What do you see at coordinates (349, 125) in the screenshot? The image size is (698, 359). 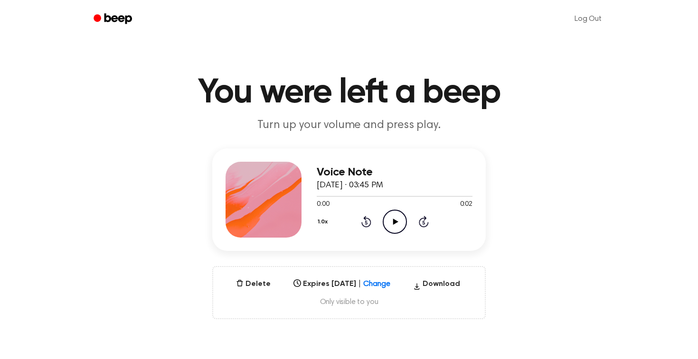 I see `p: Turn up your volume and press play.` at bounding box center [349, 125].